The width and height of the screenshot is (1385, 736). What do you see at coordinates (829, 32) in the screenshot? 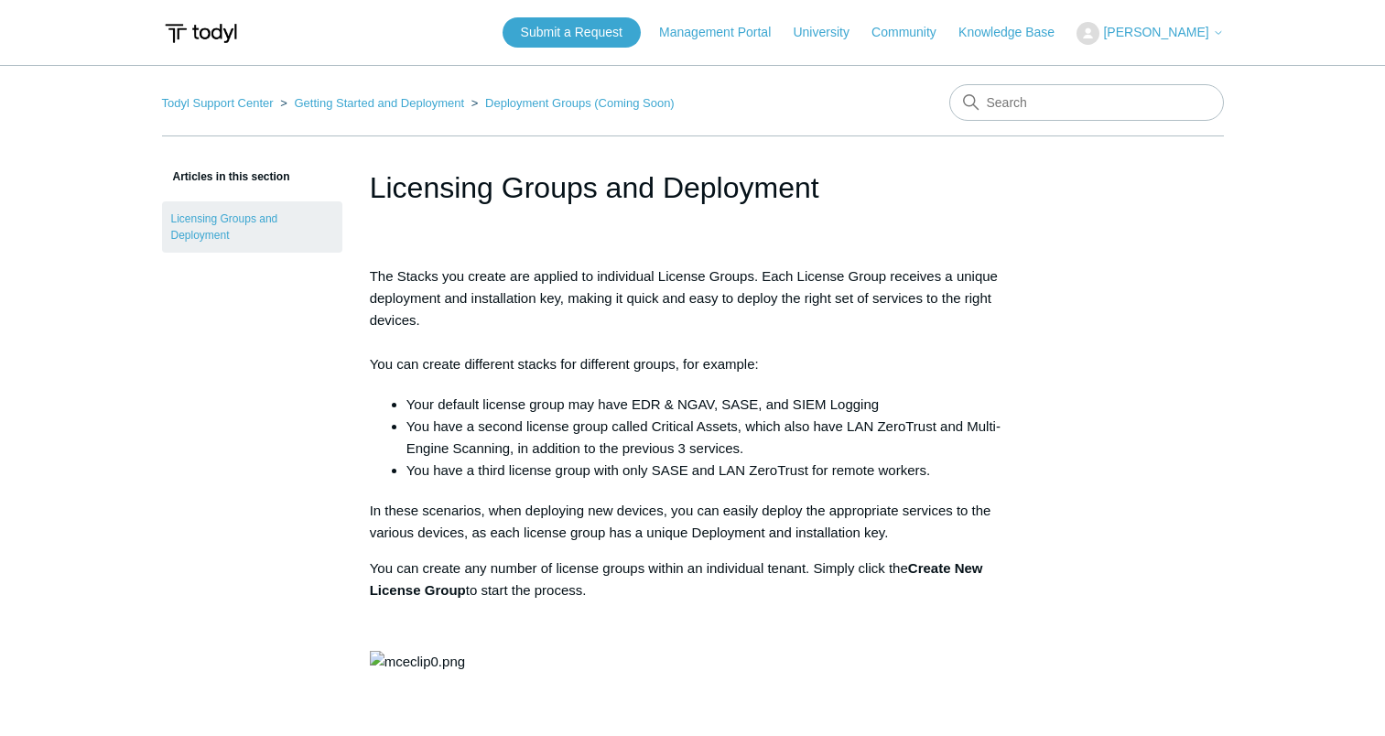
I see `a: University` at bounding box center [829, 32].